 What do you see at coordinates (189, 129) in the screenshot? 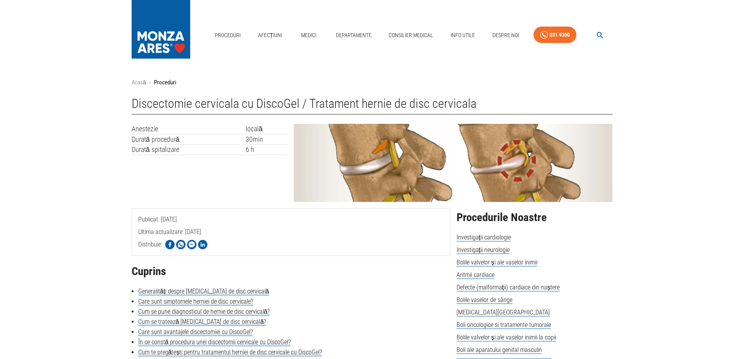
I see `td: Anestezie` at bounding box center [189, 129].